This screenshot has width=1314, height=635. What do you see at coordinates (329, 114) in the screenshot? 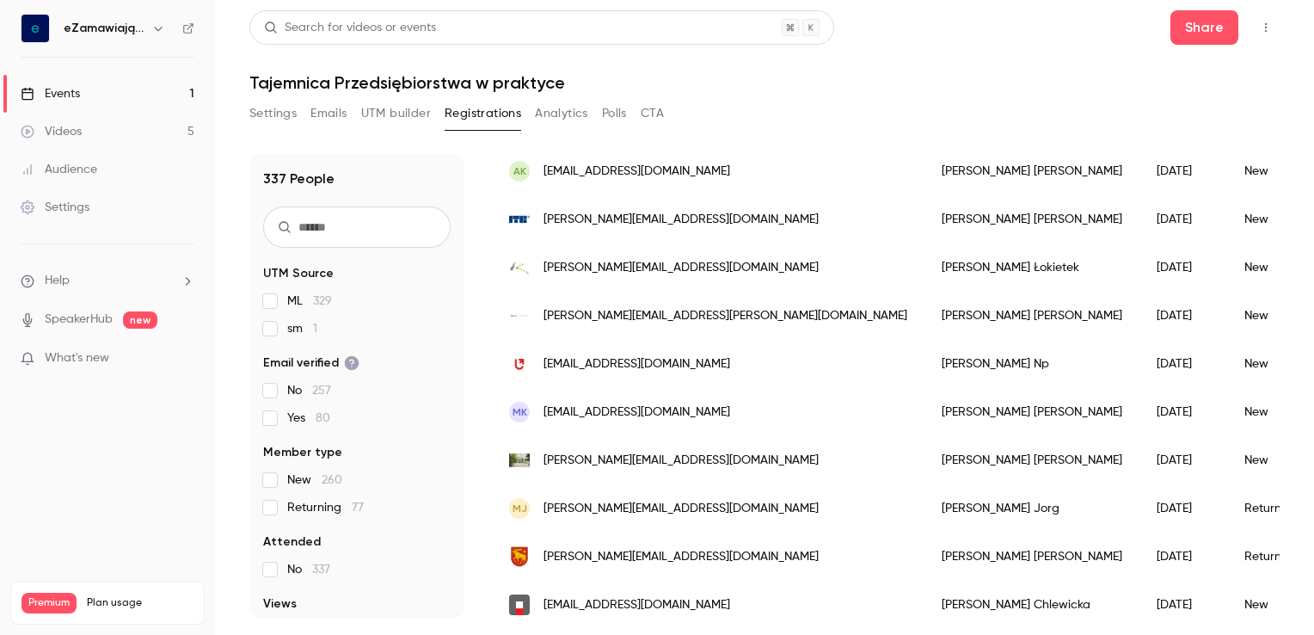
I see `button: Emails` at bounding box center [329, 114].